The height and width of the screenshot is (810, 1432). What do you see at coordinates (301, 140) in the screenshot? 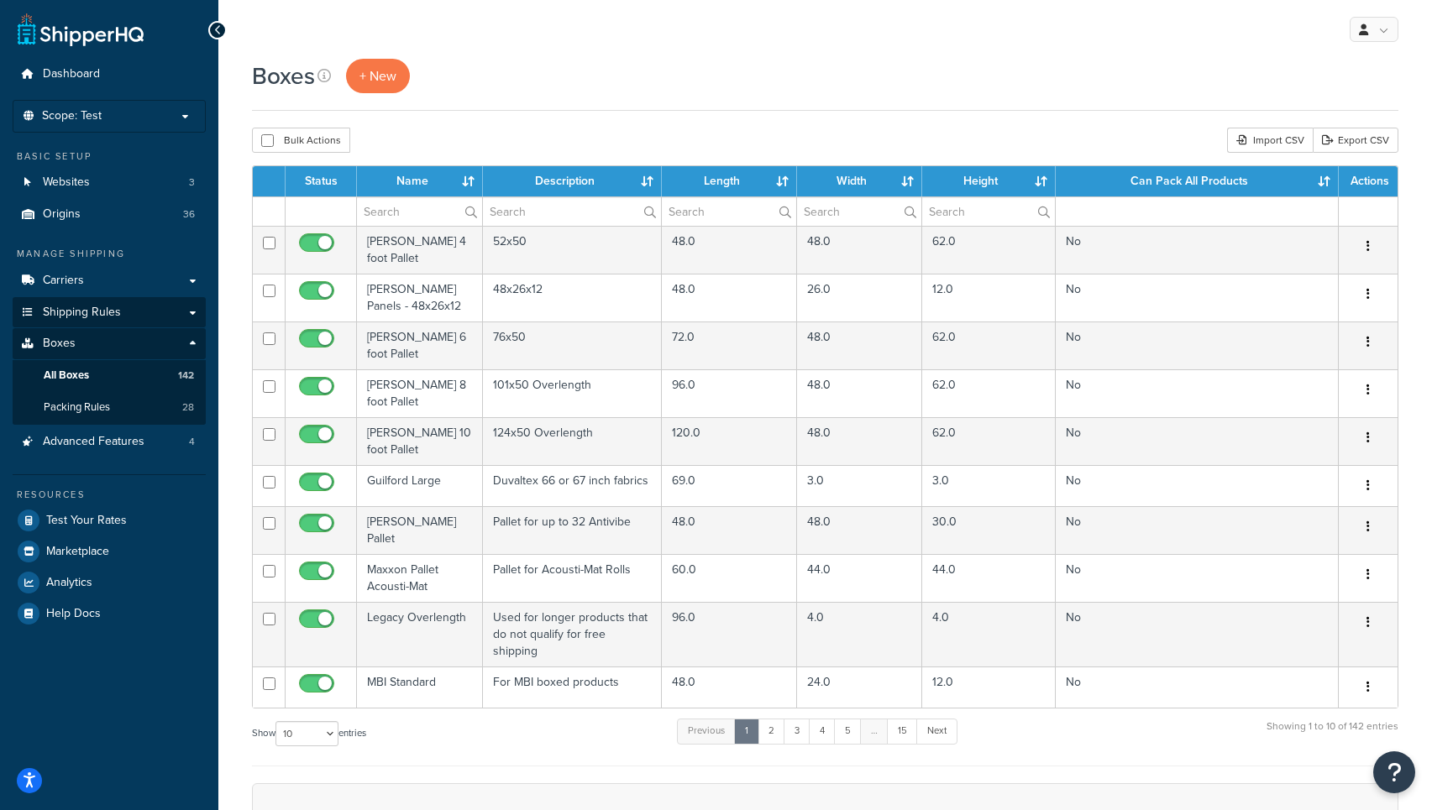
I see `button: Bulk Actions` at bounding box center [301, 140].